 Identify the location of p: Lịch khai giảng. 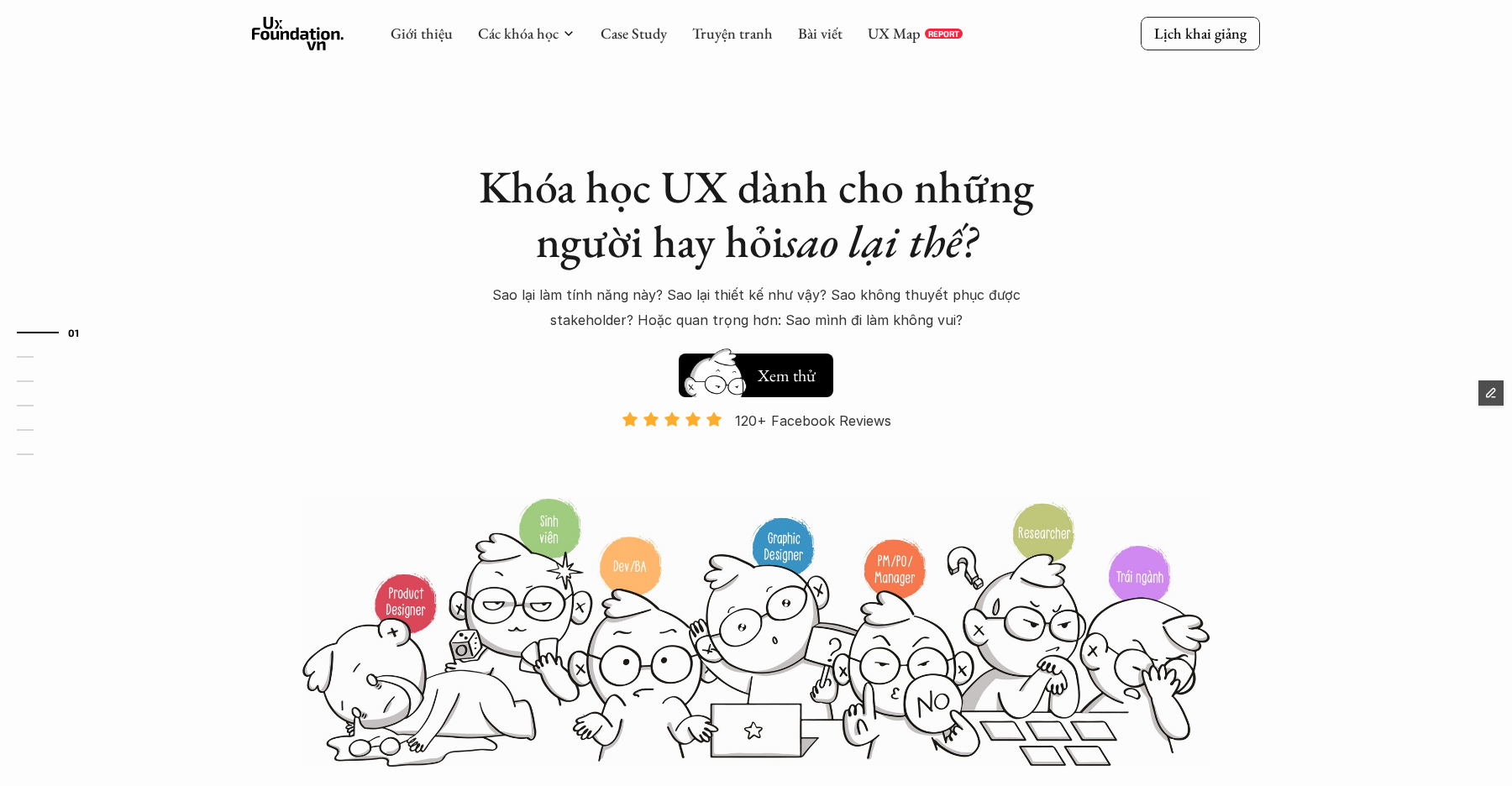
(1201, 32).